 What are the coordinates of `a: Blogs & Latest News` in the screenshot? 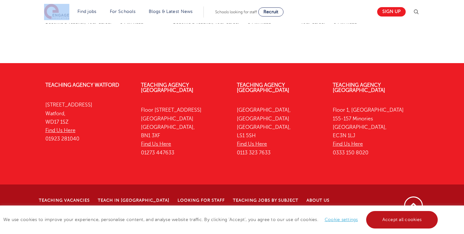 It's located at (171, 11).